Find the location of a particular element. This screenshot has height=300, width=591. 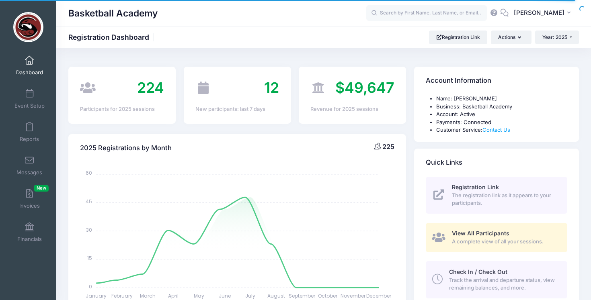

button: Year: 2025 is located at coordinates (556, 37).